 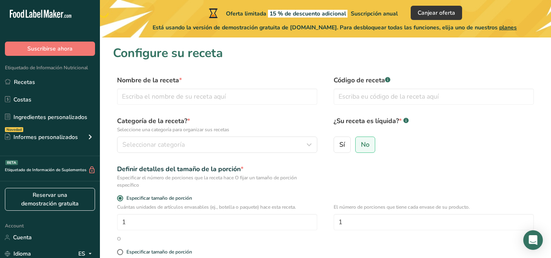 I want to click on label: Nombre de la receta, so click(x=217, y=80).